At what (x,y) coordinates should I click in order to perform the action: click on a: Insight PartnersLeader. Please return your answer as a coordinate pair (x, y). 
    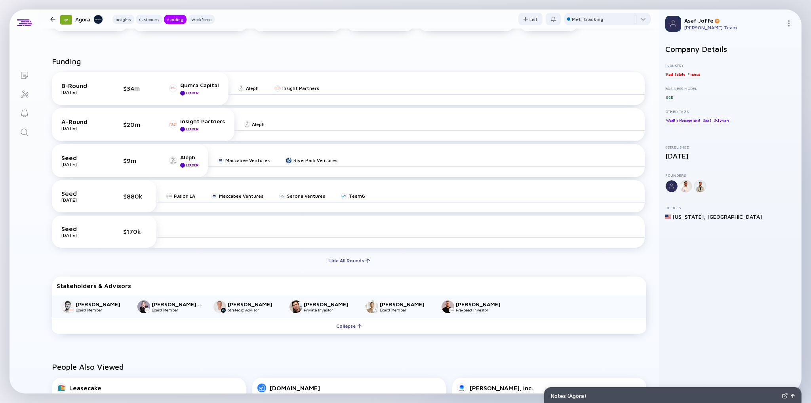
    Looking at the image, I should click on (197, 124).